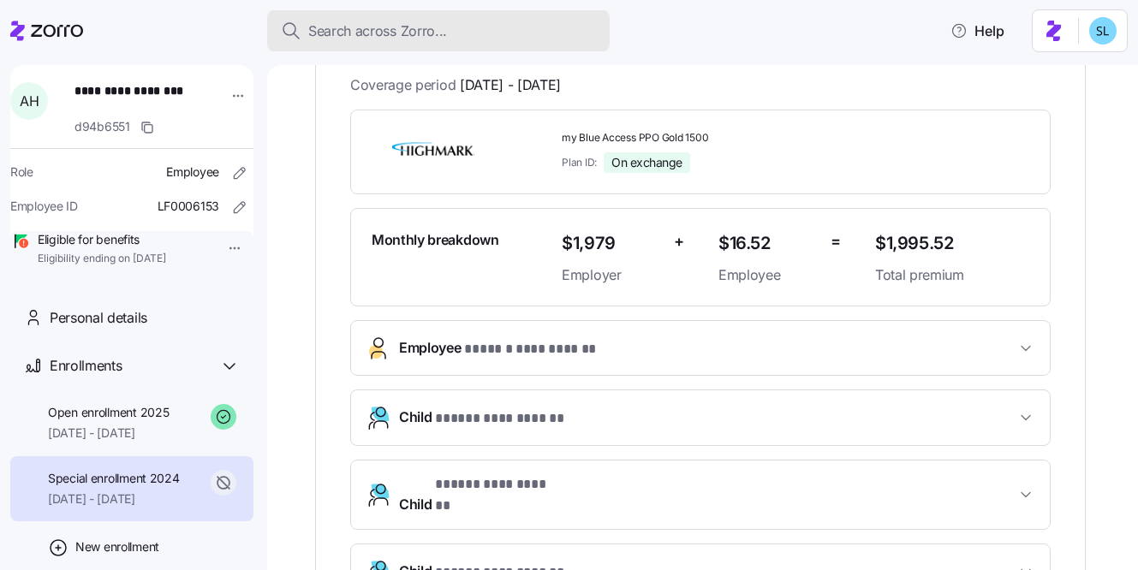 This screenshot has height=570, width=1138. I want to click on button: Help, so click(977, 31).